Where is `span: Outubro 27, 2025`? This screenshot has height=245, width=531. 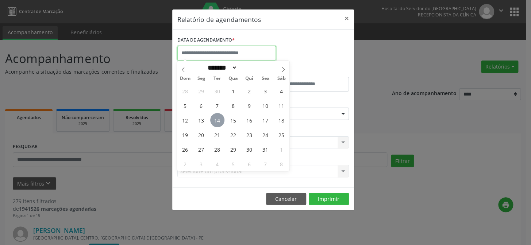
span: Outubro 27, 2025 is located at coordinates (201, 149).